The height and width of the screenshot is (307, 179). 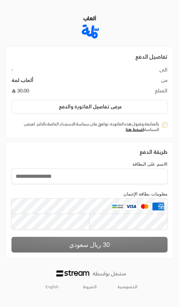 What do you see at coordinates (139, 82) in the screenshot?
I see `td: من` at bounding box center [139, 82].